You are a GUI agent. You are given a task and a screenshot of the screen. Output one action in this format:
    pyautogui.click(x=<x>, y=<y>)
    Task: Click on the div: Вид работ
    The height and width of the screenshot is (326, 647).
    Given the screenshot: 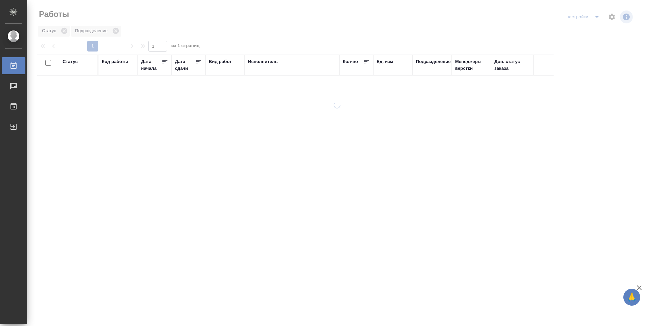 What is the action you would take?
    pyautogui.click(x=220, y=62)
    